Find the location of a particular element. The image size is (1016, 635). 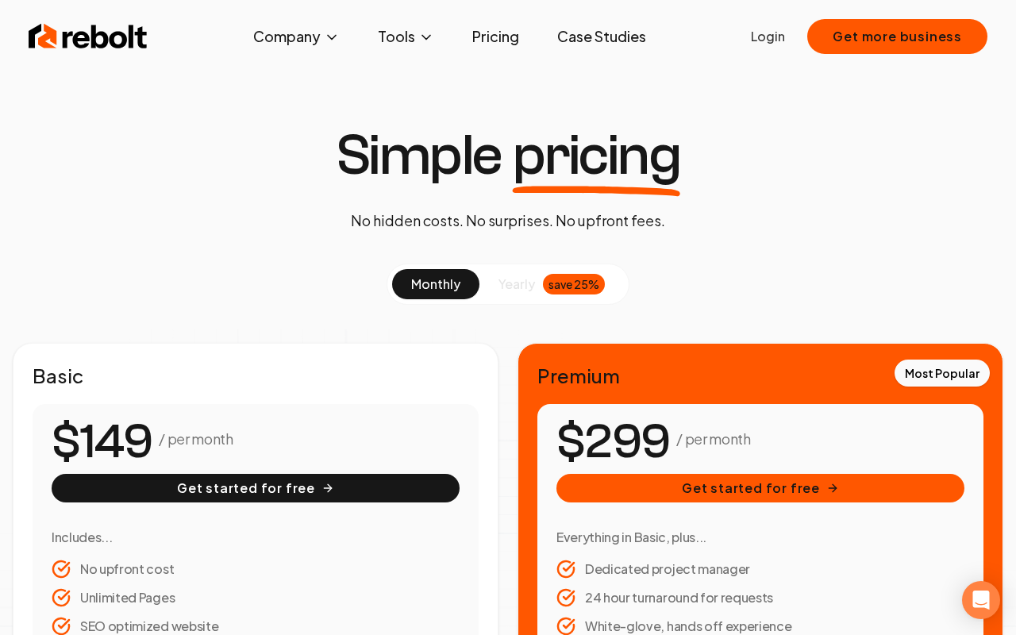

button: Tools is located at coordinates (406, 37).